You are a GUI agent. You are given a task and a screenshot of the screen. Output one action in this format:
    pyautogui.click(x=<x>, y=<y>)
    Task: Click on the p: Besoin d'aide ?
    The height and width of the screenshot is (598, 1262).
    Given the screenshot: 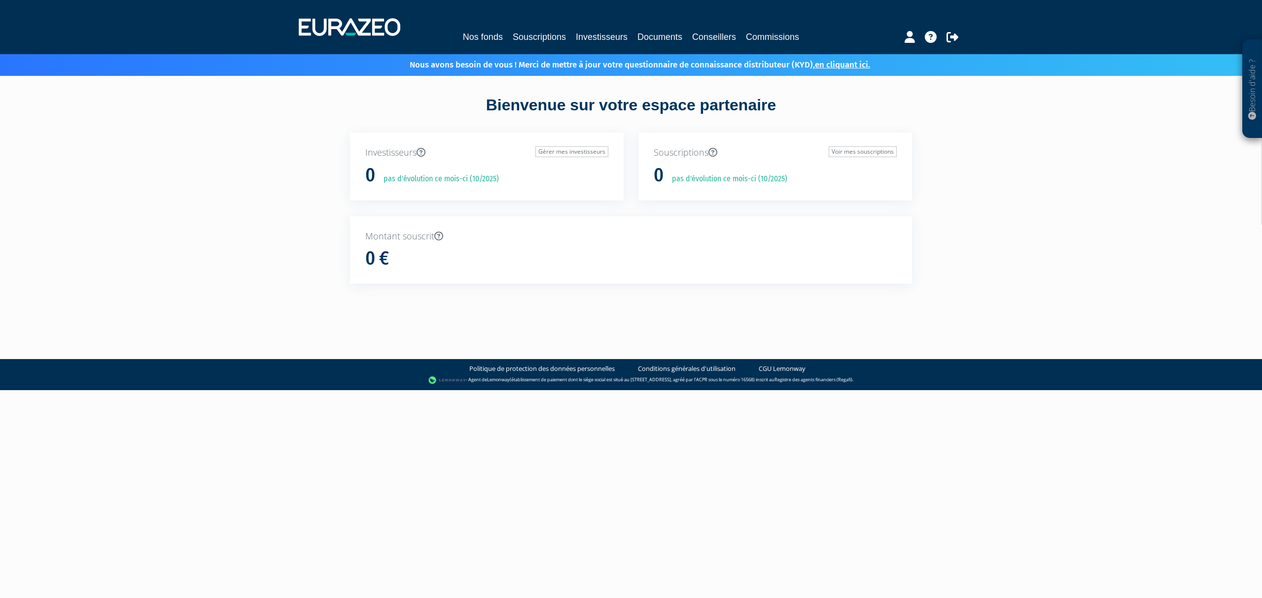 What is the action you would take?
    pyautogui.click(x=1252, y=89)
    